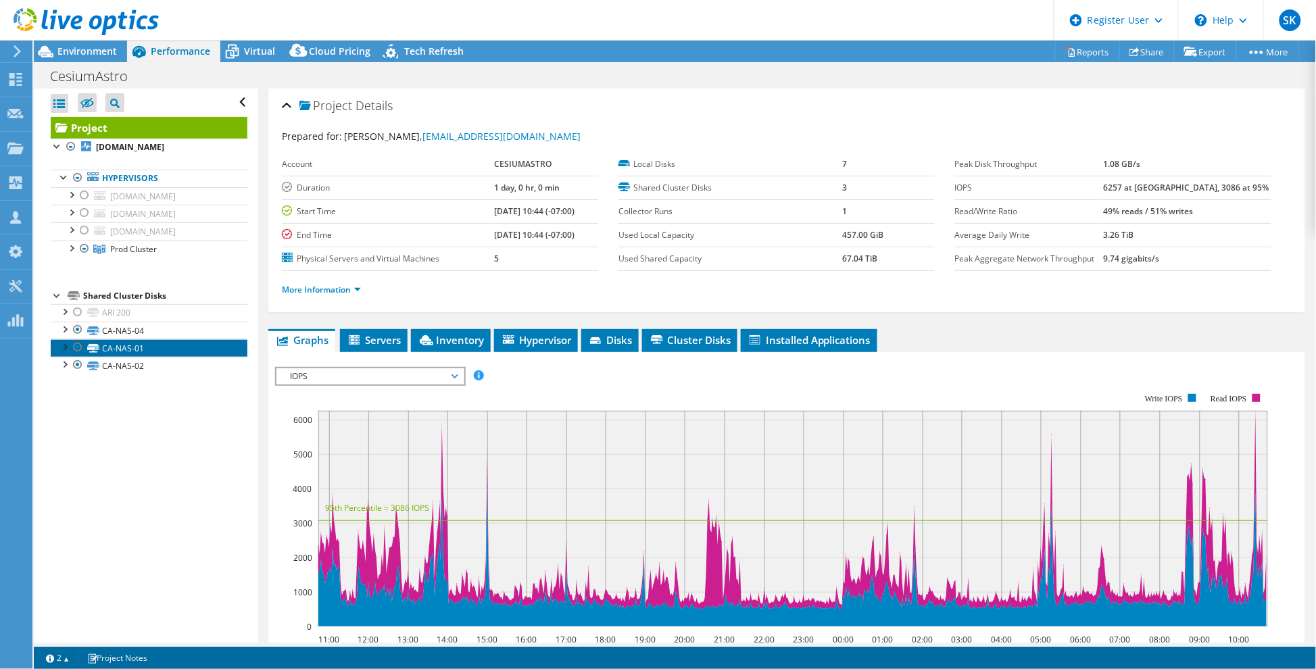  Describe the element at coordinates (1030, 259) in the screenshot. I see `label: Peak Aggregate Network Throughput` at that location.